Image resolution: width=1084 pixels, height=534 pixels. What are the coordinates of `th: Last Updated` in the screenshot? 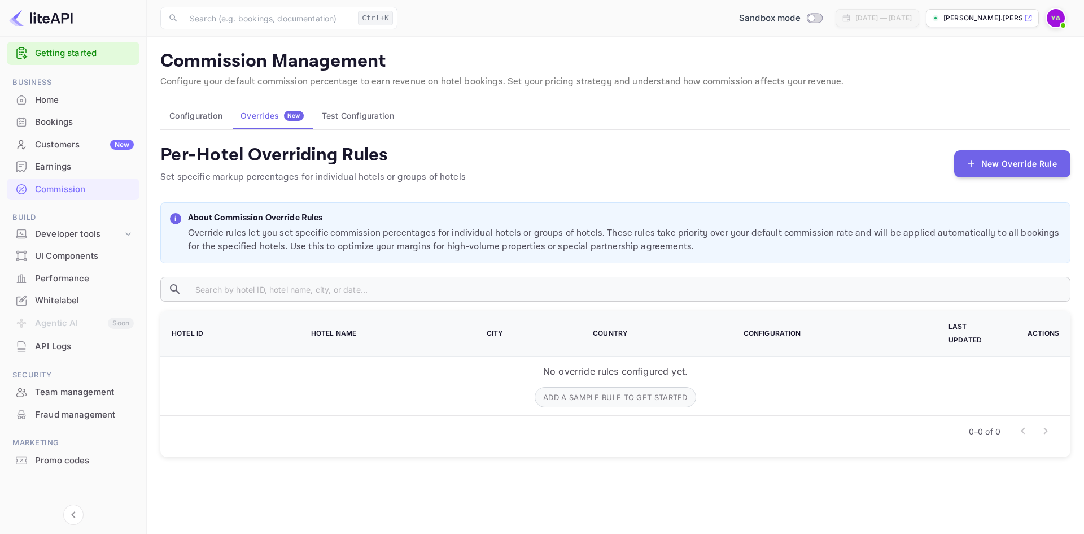 It's located at (974, 333).